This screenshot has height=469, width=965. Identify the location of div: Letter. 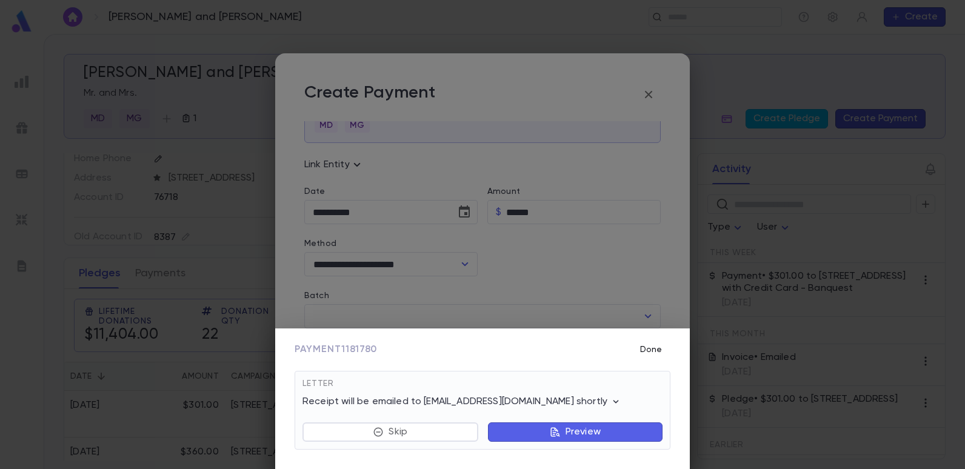
(482, 387).